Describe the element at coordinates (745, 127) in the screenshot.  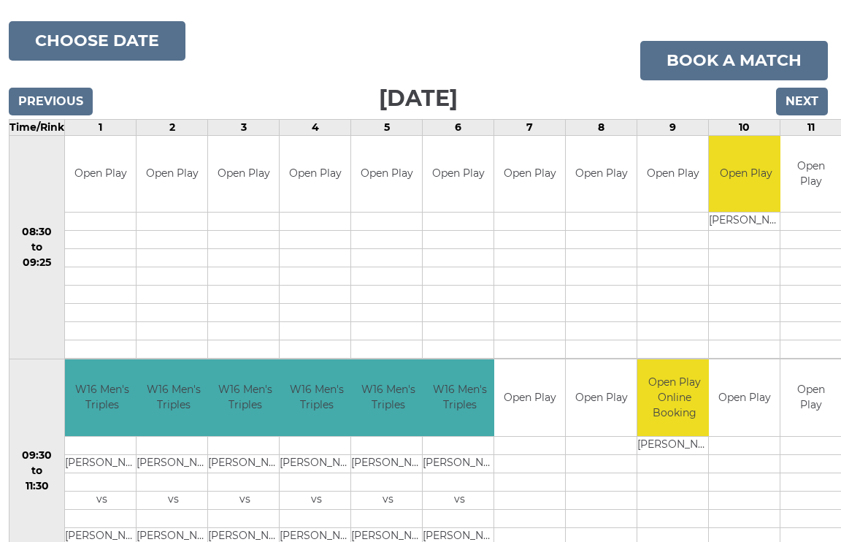
I see `td: 10` at that location.